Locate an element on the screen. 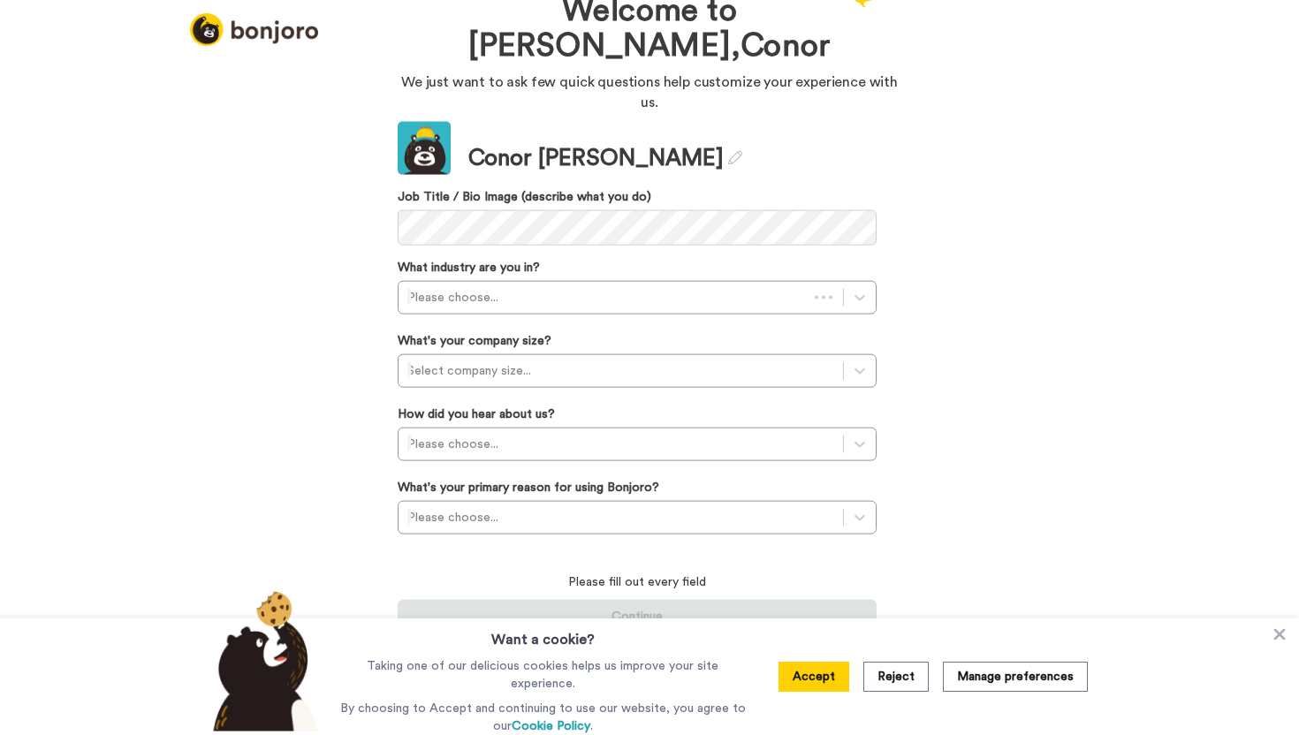  img: bear-with-cookie.png is located at coordinates (262, 661).